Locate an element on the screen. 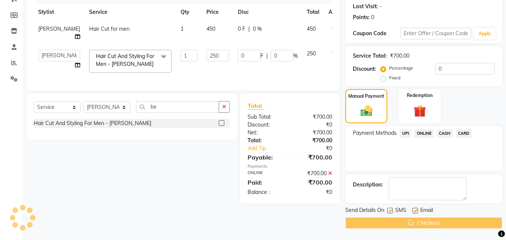  th: Qty is located at coordinates (189, 12).